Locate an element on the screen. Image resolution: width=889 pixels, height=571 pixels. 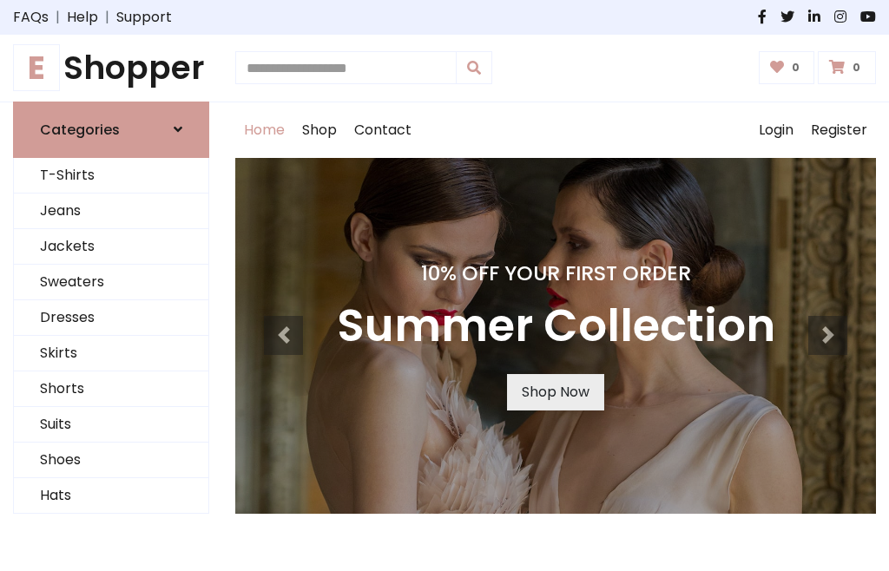
a: Shorts is located at coordinates (111, 389).